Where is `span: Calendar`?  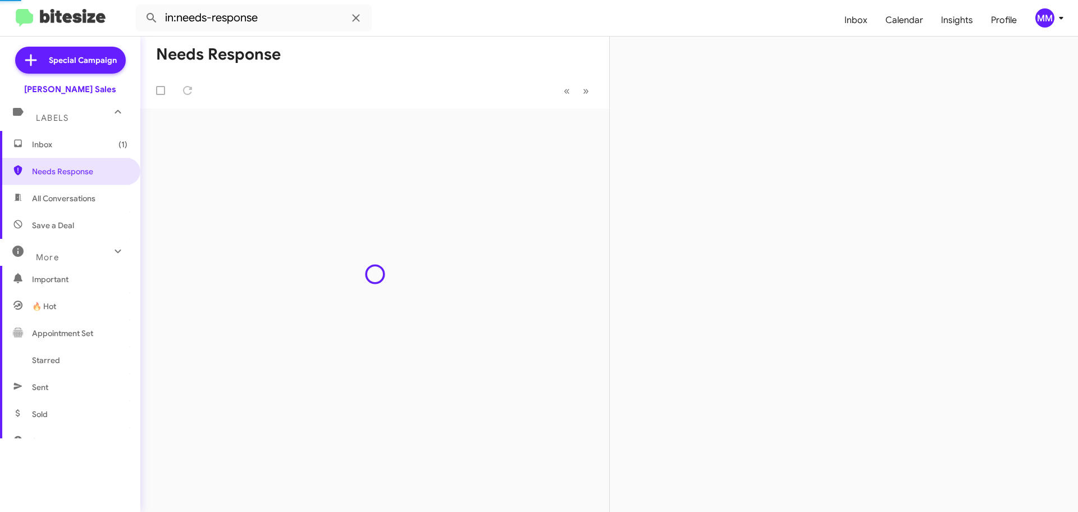 span: Calendar is located at coordinates (904, 20).